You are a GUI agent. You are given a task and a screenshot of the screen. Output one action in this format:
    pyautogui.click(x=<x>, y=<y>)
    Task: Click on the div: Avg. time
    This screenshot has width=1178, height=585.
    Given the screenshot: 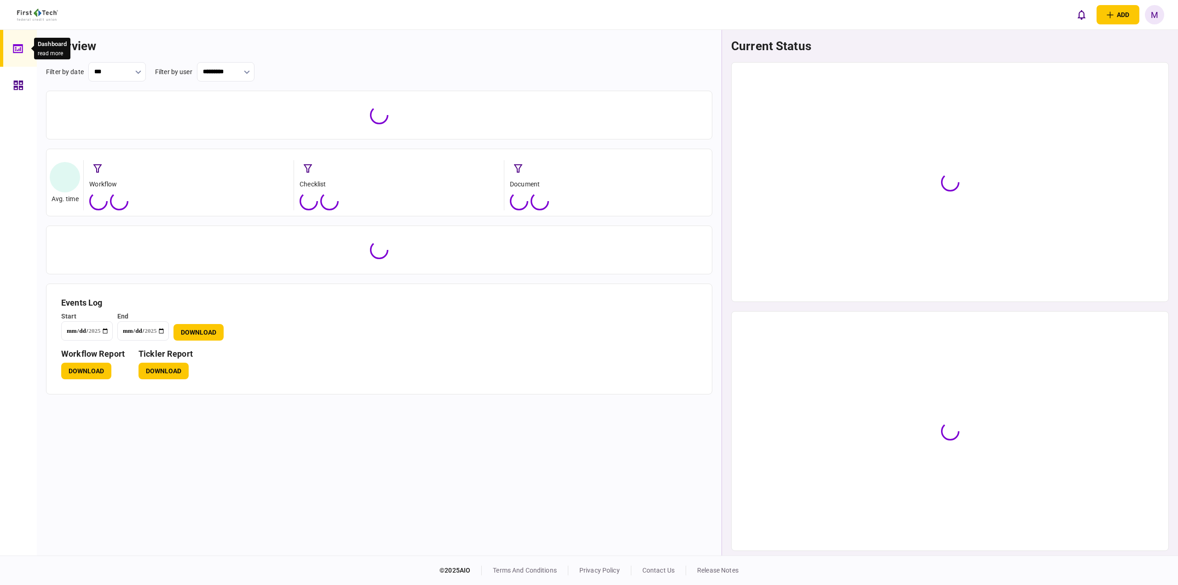 What is the action you would take?
    pyautogui.click(x=65, y=199)
    